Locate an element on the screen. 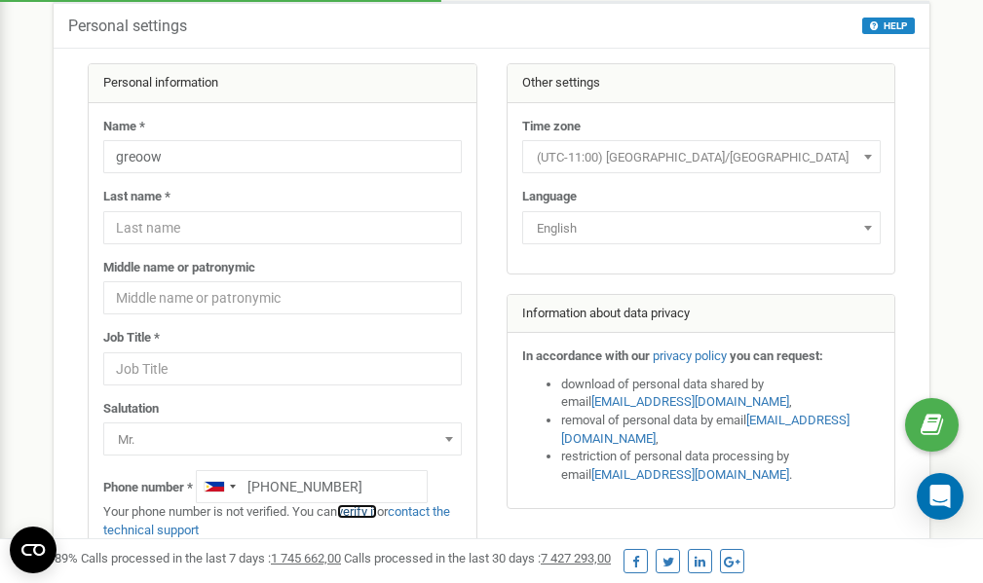 This screenshot has height=583, width=983. input: +1-800-555-55-55 is located at coordinates (312, 487).